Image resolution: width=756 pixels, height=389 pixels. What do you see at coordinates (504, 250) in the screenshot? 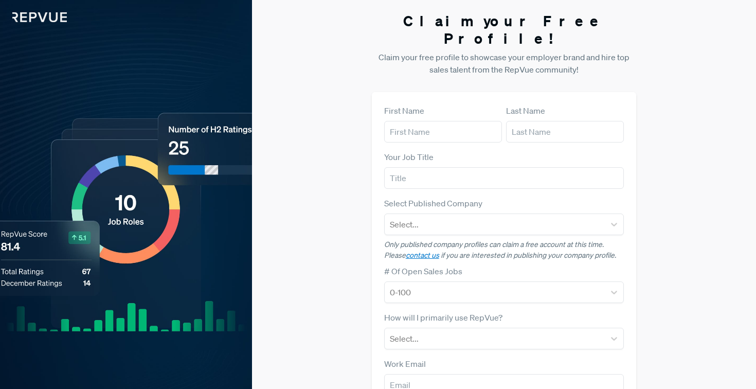
I see `p: Only published company profiles can claim a free account at this time. Please if you are interest...` at bounding box center [504, 250].